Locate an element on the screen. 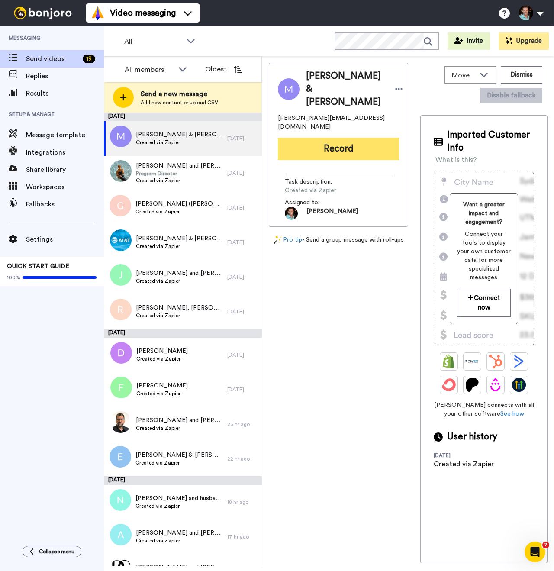  img: ConvertKit is located at coordinates (449, 385).